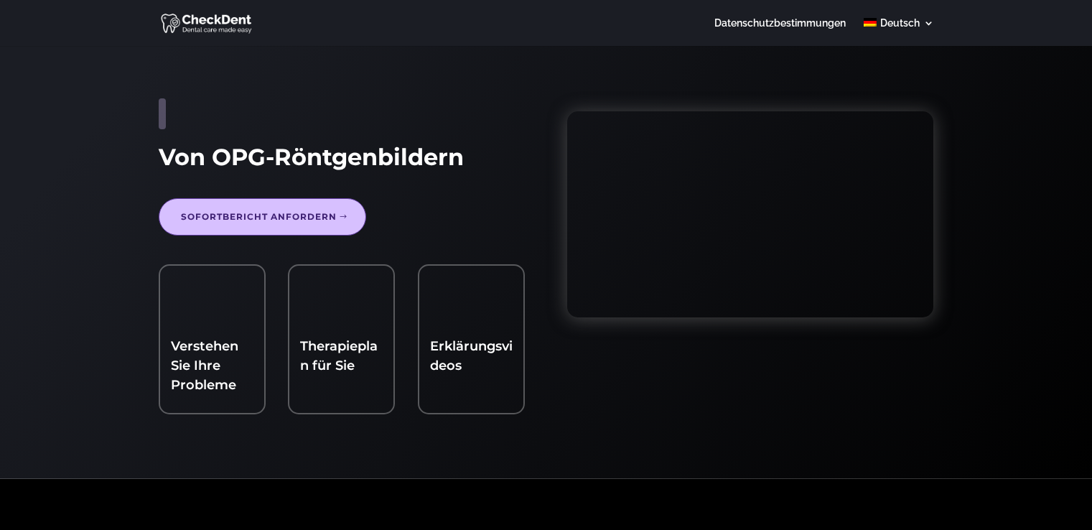 This screenshot has width=1092, height=530. What do you see at coordinates (205, 366) in the screenshot?
I see `a: Verstehen Sie Ihre Probleme` at bounding box center [205, 366].